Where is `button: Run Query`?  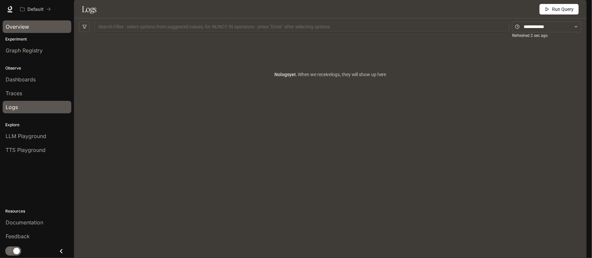
button: Run Query is located at coordinates (559, 9).